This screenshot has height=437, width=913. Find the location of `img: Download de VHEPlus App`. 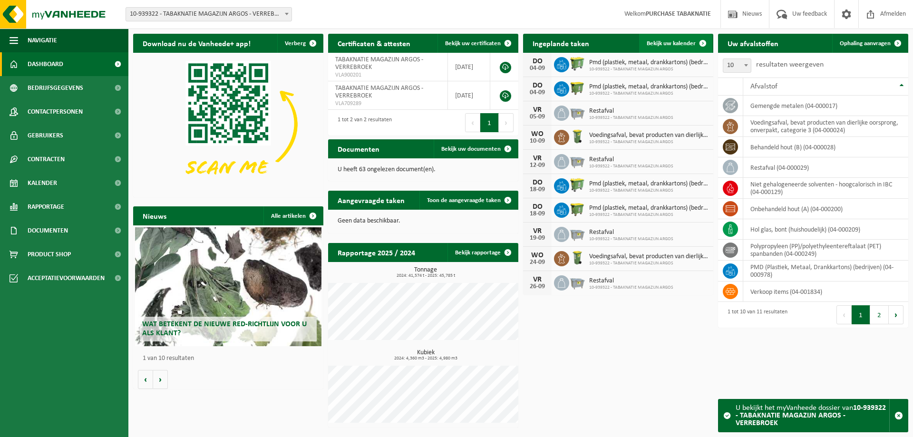

img: Download de VHEPlus App is located at coordinates (228, 124).